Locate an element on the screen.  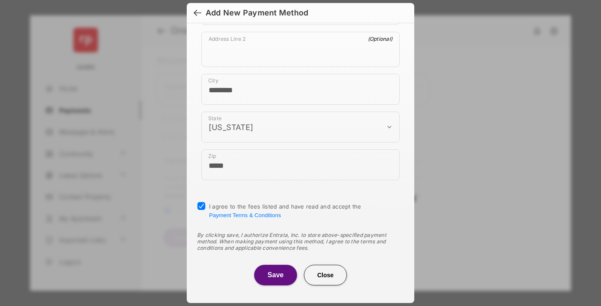
div: payment_method_screening[postal_addresses][locality] is located at coordinates (300, 89).